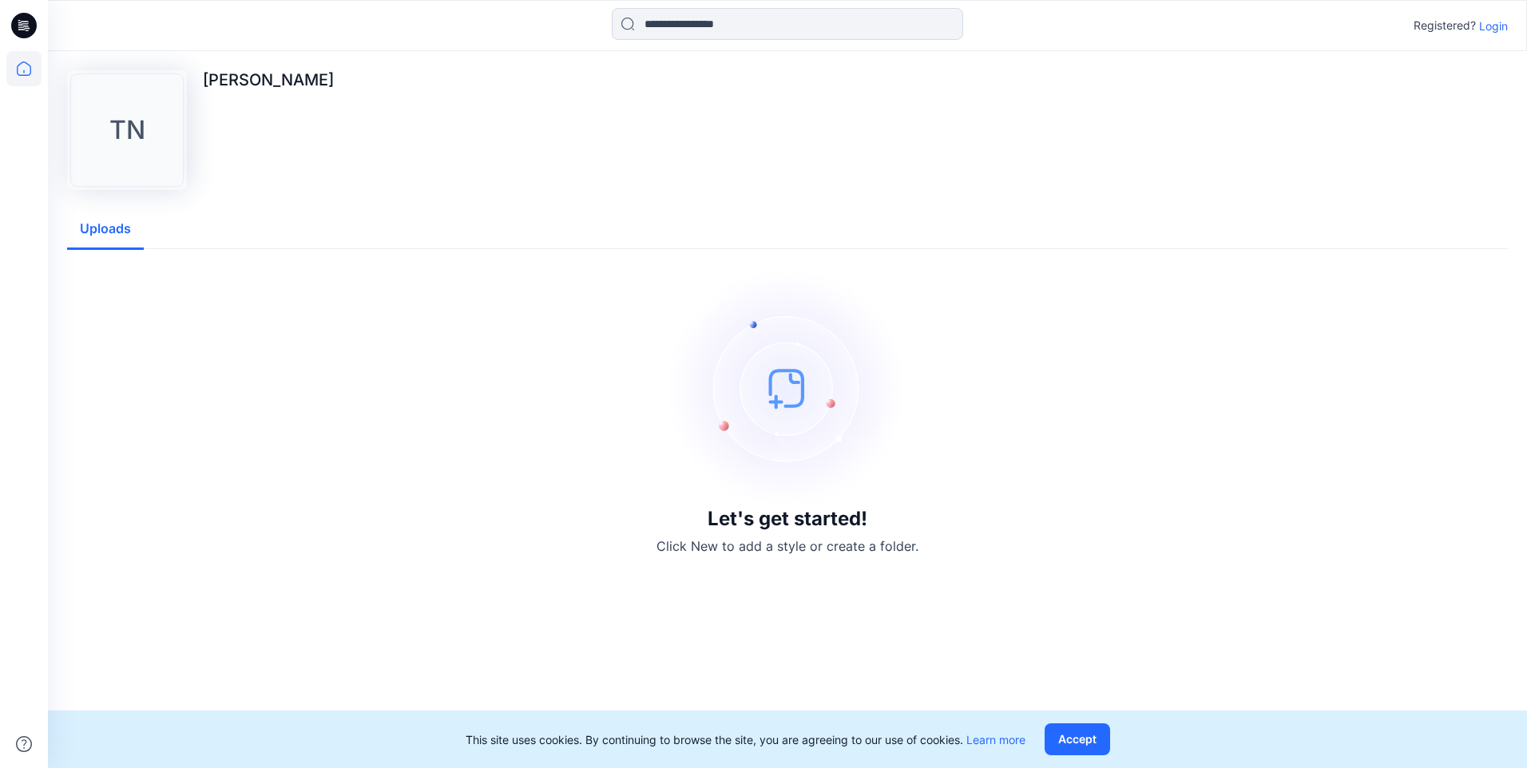  I want to click on button: Uploads, so click(105, 229).